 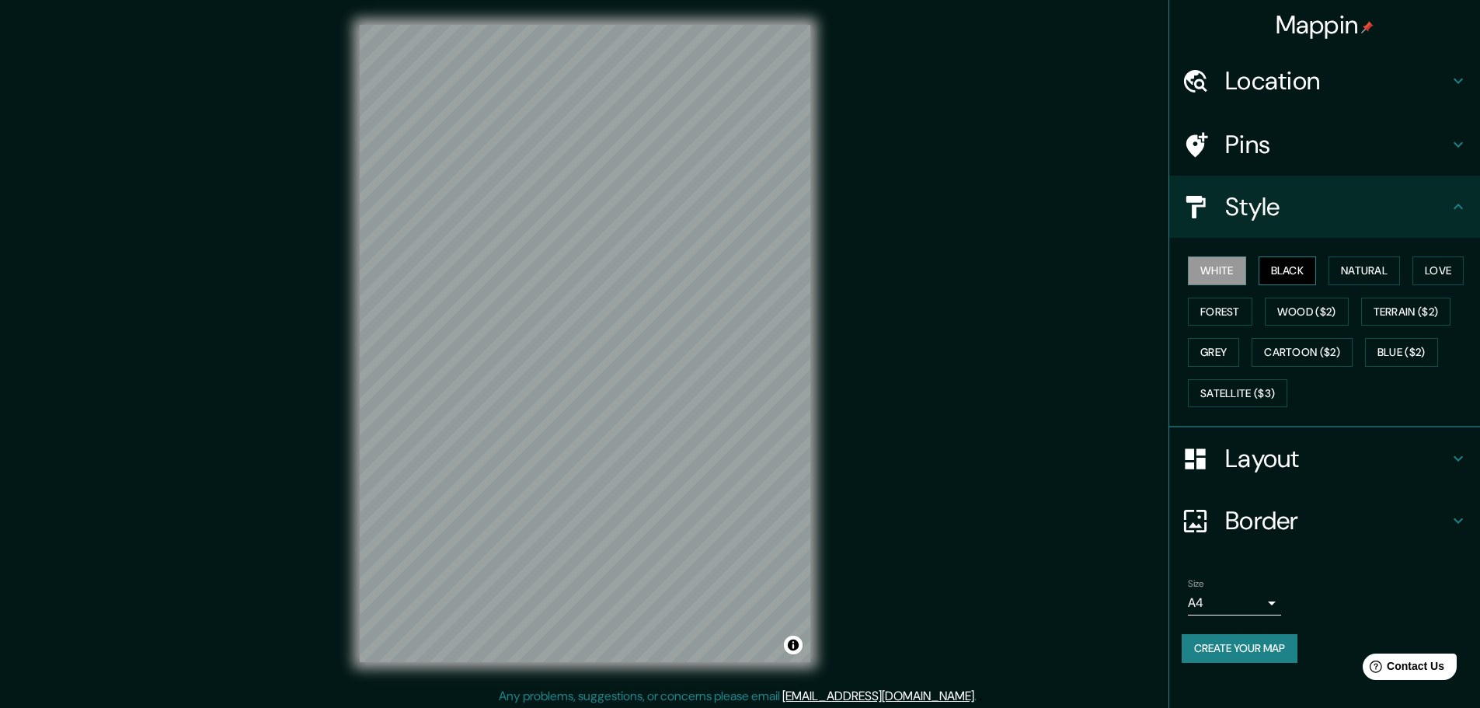 I want to click on div: Pins, so click(x=1324, y=144).